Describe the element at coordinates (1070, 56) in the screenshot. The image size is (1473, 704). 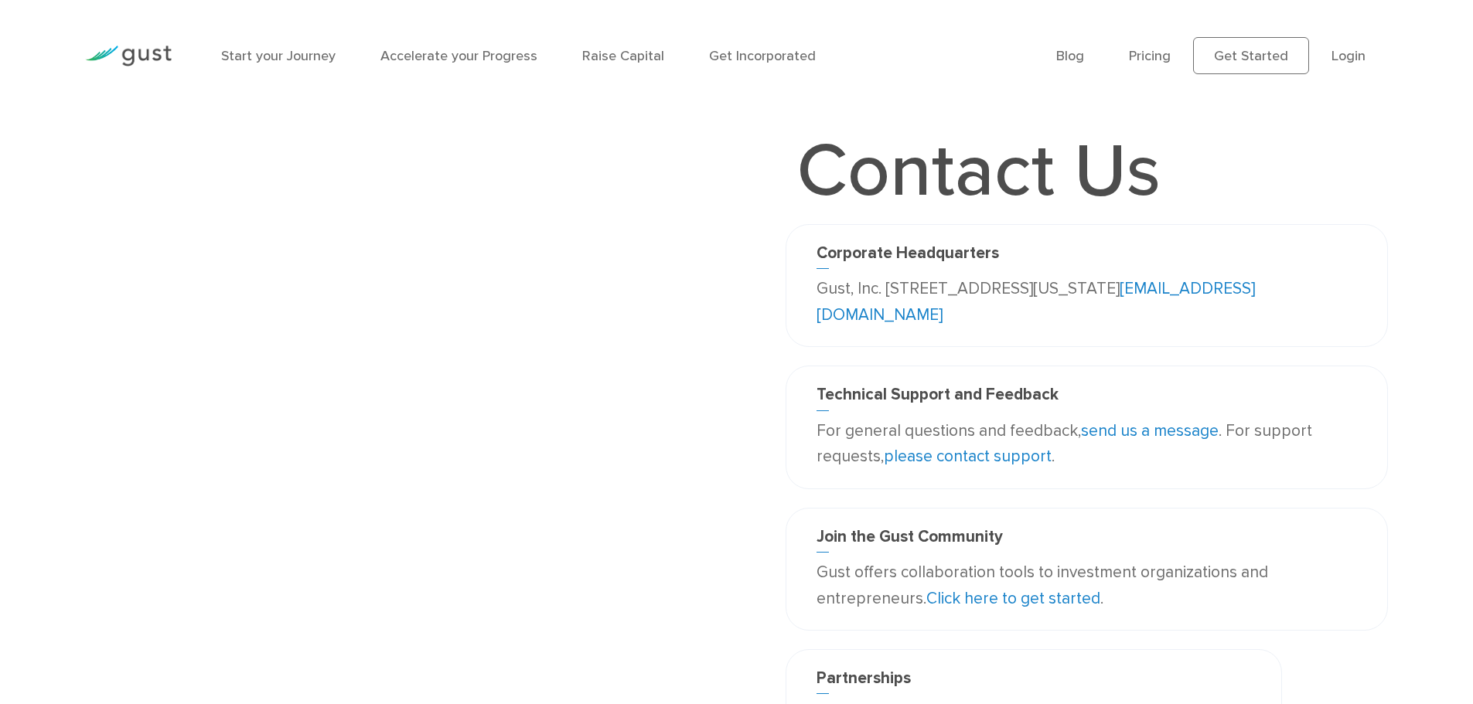
I see `a: Blog` at that location.